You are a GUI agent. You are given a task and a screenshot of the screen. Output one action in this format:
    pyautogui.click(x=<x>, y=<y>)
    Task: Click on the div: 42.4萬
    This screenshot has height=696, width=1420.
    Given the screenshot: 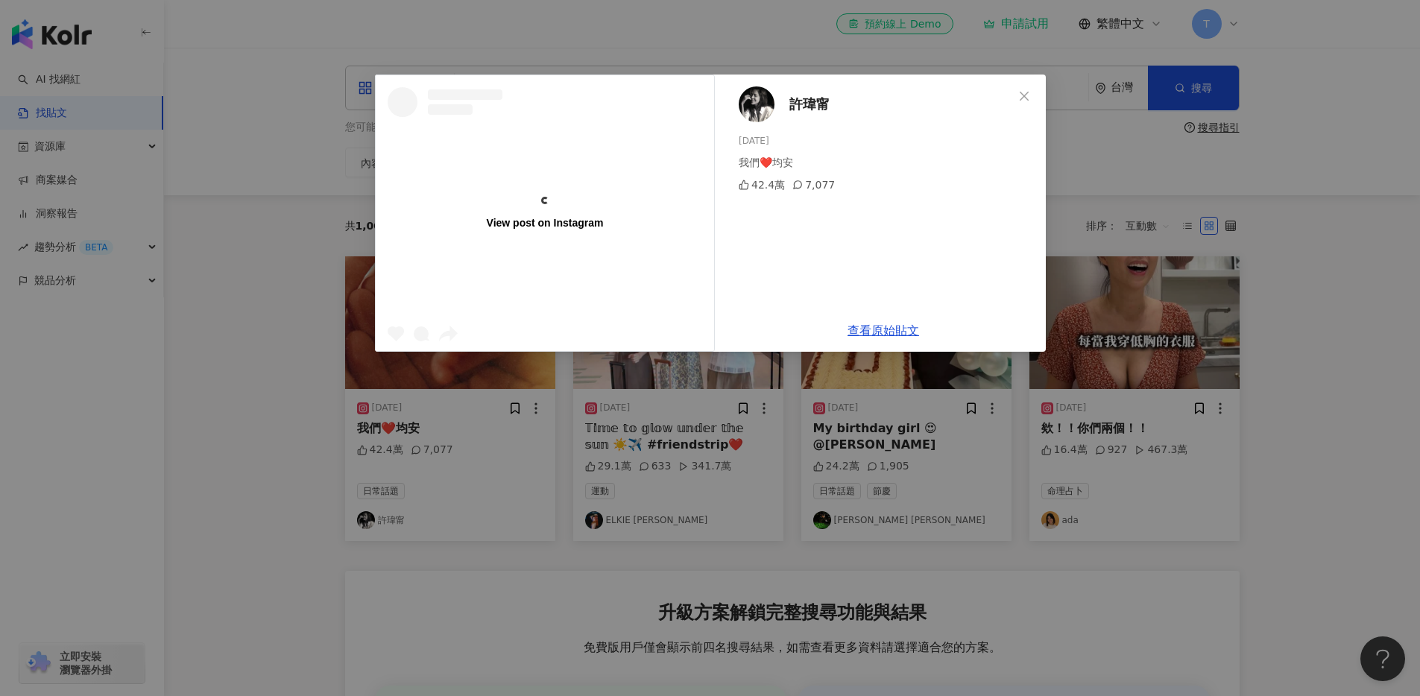 What is the action you would take?
    pyautogui.click(x=762, y=185)
    